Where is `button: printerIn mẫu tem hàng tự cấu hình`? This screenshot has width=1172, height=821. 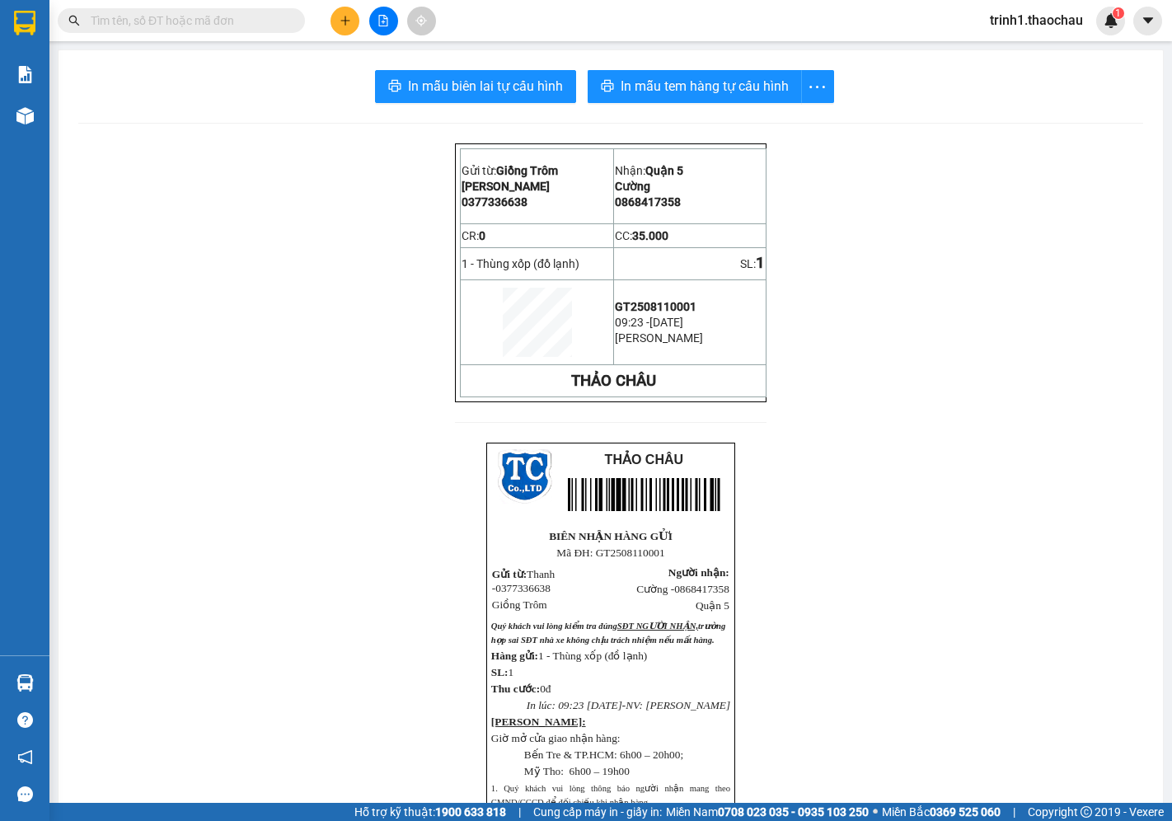
button: printerIn mẫu tem hàng tự cấu hình is located at coordinates (695, 87).